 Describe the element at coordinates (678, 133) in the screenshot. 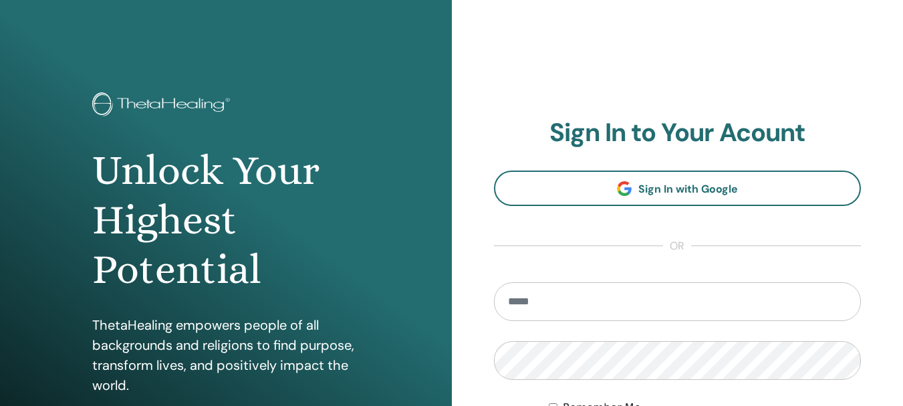

I see `h2: Sign In to Your Acount` at that location.